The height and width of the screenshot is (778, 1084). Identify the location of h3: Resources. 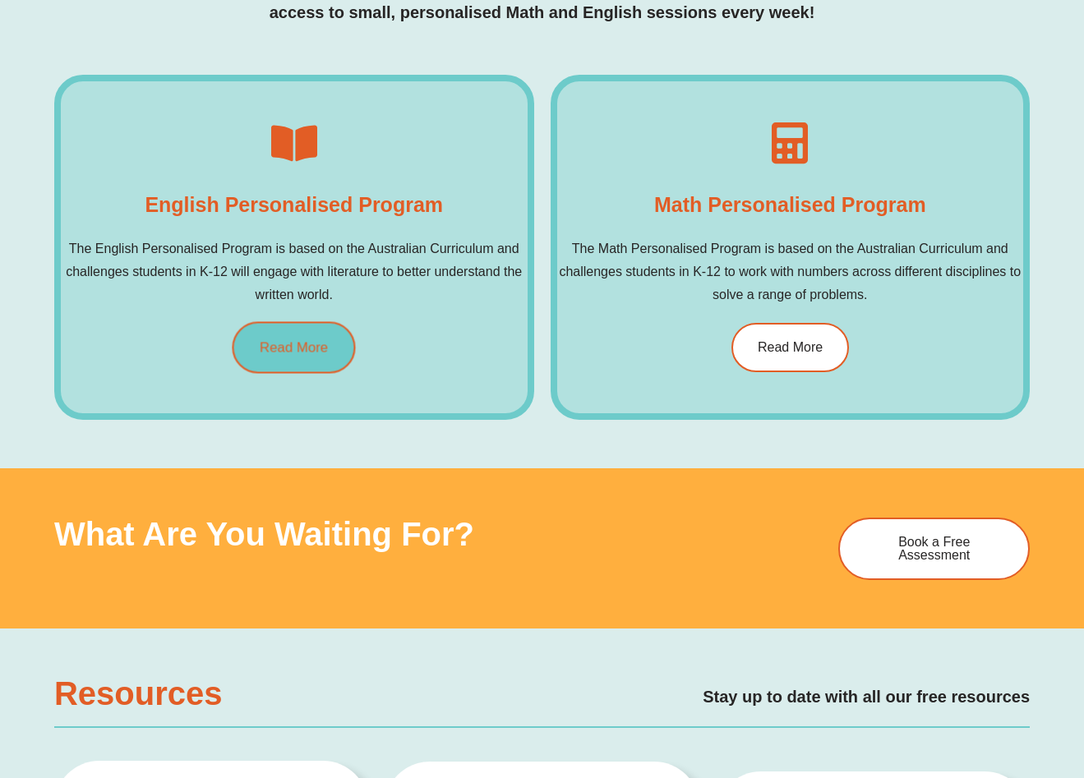
(141, 694).